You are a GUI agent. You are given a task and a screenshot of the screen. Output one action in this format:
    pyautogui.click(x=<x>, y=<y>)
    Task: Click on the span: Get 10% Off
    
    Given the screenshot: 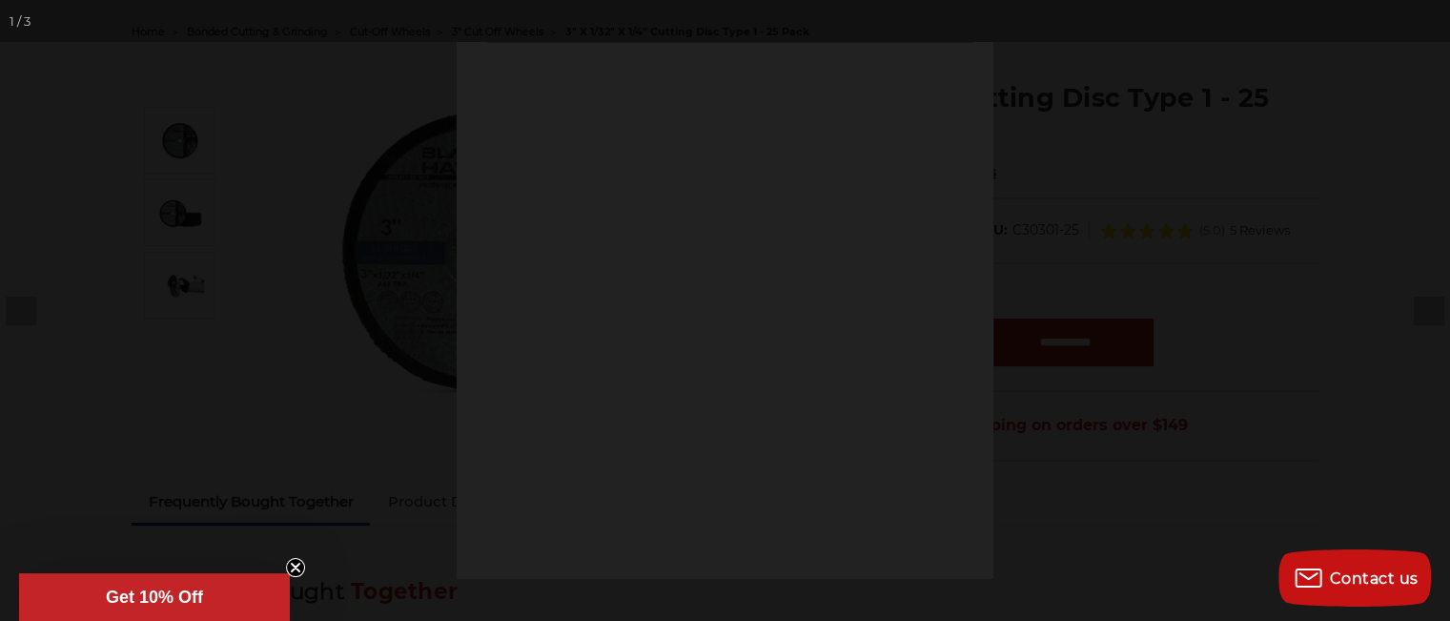 What is the action you would take?
    pyautogui.click(x=154, y=597)
    